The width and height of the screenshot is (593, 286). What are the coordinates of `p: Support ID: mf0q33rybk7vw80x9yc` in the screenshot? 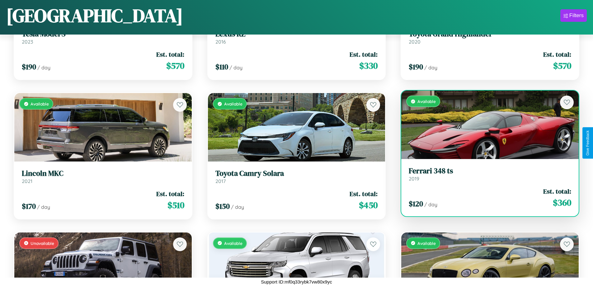 It's located at (296, 282).